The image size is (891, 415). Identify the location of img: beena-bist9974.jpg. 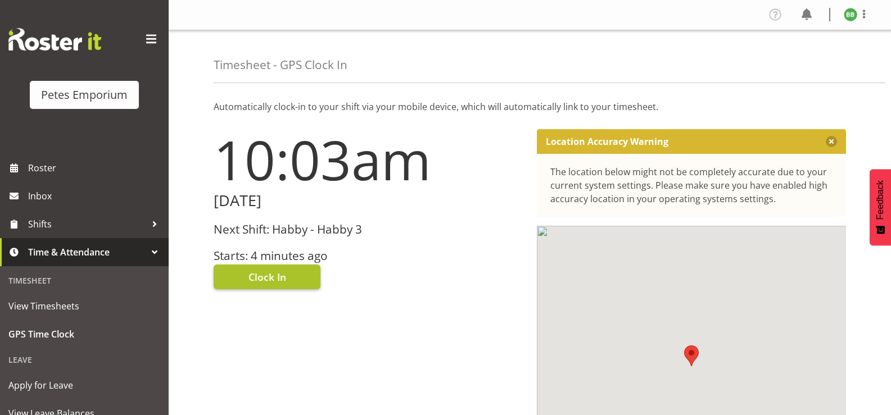
(850, 15).